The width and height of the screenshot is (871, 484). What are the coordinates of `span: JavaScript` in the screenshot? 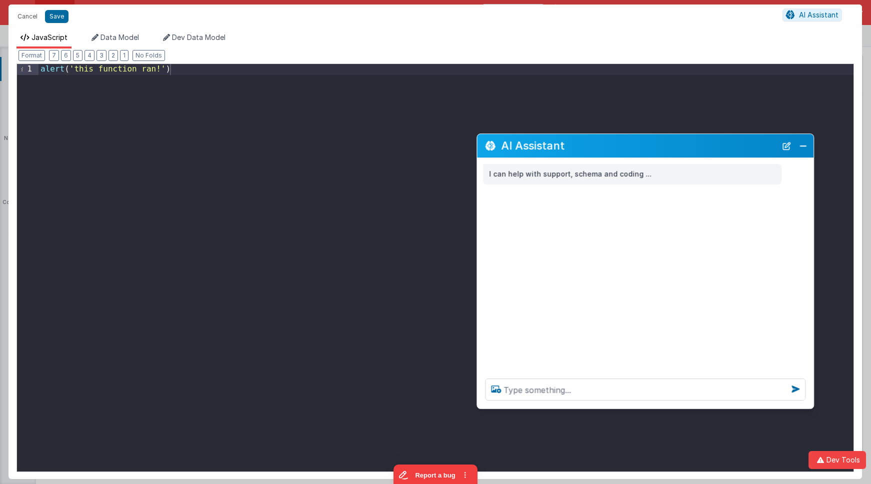 It's located at (49, 37).